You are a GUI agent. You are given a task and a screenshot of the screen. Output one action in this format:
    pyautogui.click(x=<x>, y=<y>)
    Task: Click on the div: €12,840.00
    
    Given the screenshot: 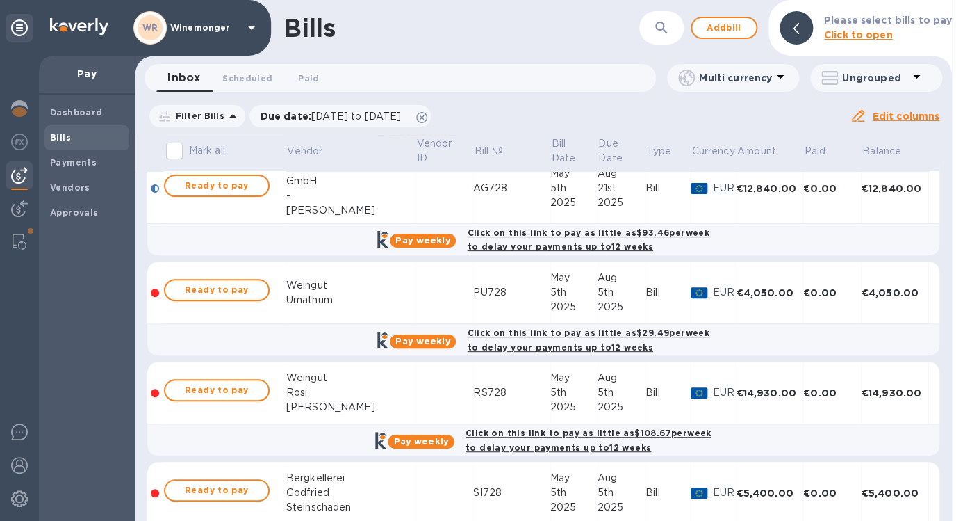 What is the action you would take?
    pyautogui.click(x=895, y=188)
    